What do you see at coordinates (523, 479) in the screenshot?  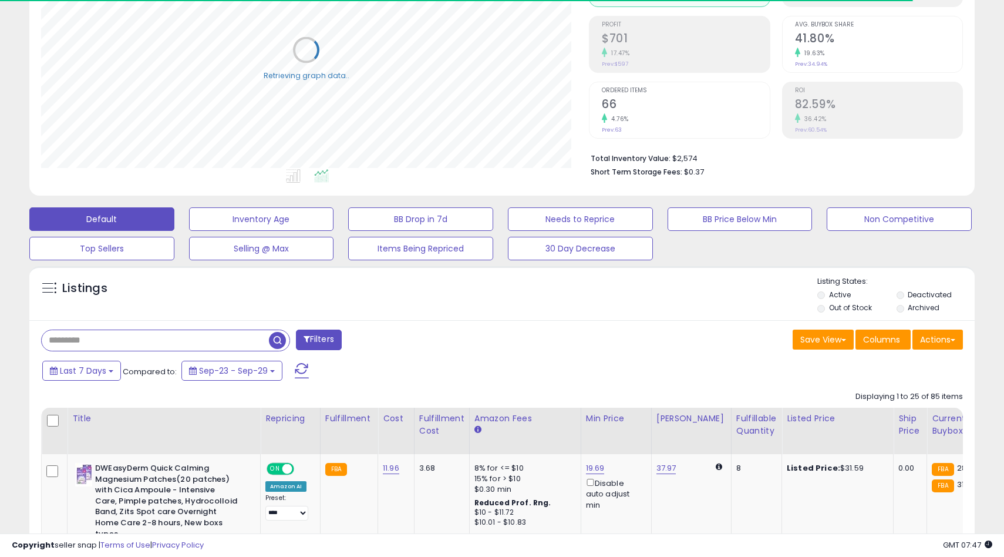 I see `div: 15% for > $10` at bounding box center [523, 479].